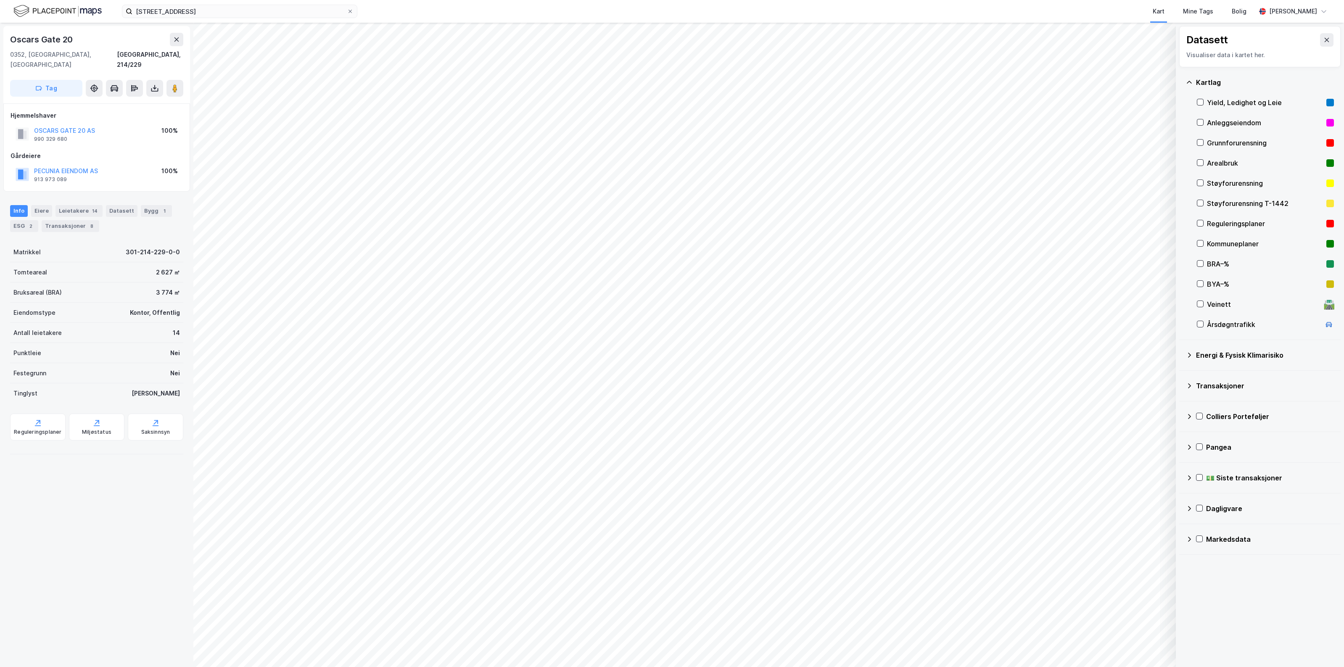 The image size is (1344, 667). I want to click on input: Søk på adresse, matrikkel, gårdeiere, leietakere eller personer, so click(240, 11).